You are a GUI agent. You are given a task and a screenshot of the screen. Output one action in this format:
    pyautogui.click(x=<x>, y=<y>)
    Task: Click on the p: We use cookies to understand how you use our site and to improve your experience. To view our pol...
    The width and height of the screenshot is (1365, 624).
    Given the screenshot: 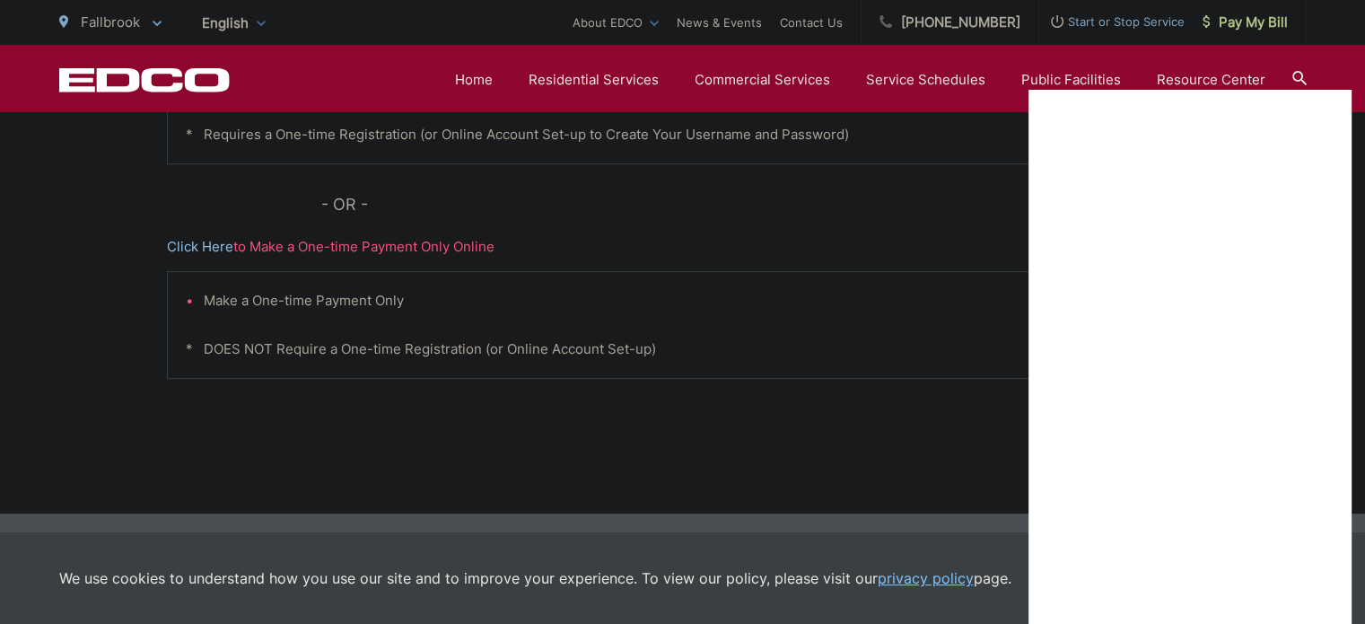 What is the action you would take?
    pyautogui.click(x=535, y=578)
    